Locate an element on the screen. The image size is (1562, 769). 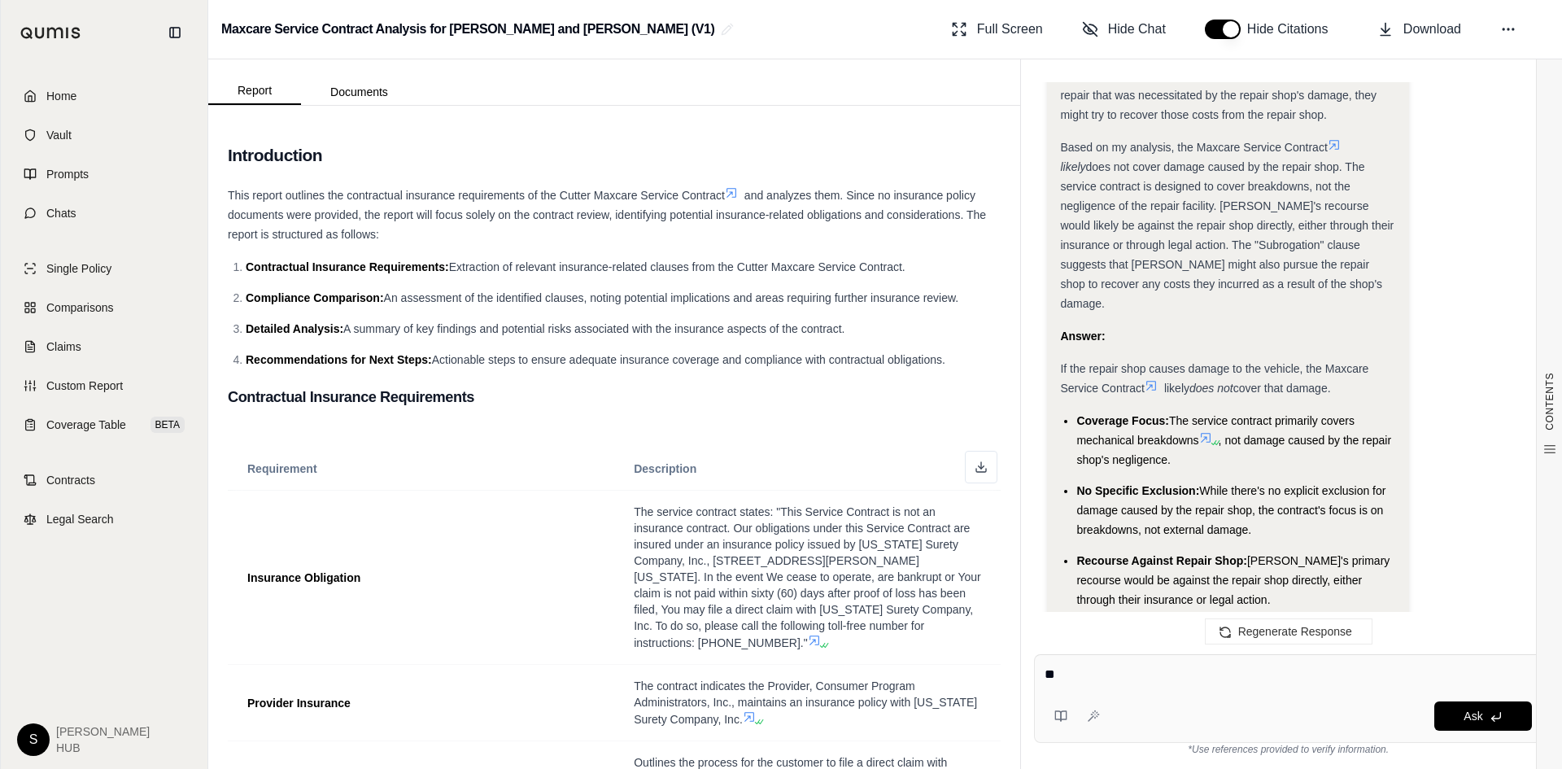
a: Chats is located at coordinates (104, 213).